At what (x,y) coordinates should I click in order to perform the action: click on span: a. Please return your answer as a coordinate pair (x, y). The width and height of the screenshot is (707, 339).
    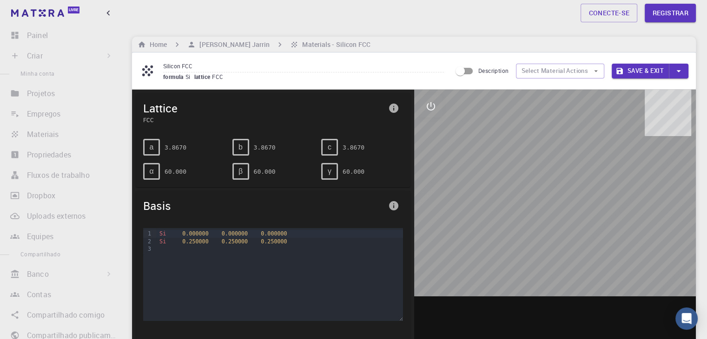
    Looking at the image, I should click on (151, 147).